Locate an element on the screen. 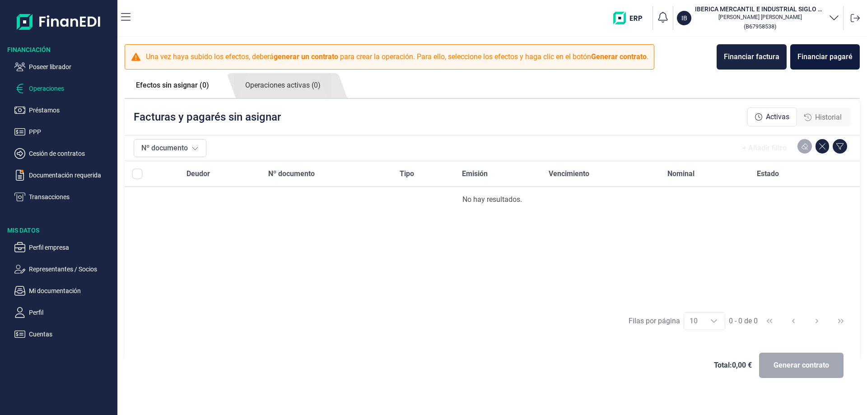  button: Poseer librador is located at coordinates (64, 67).